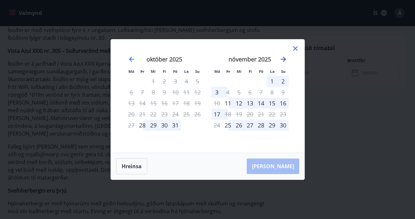  I want to click on td: Choose þriðjudagur, 28. október 2025 as your check-in date. It’s available., so click(142, 125).